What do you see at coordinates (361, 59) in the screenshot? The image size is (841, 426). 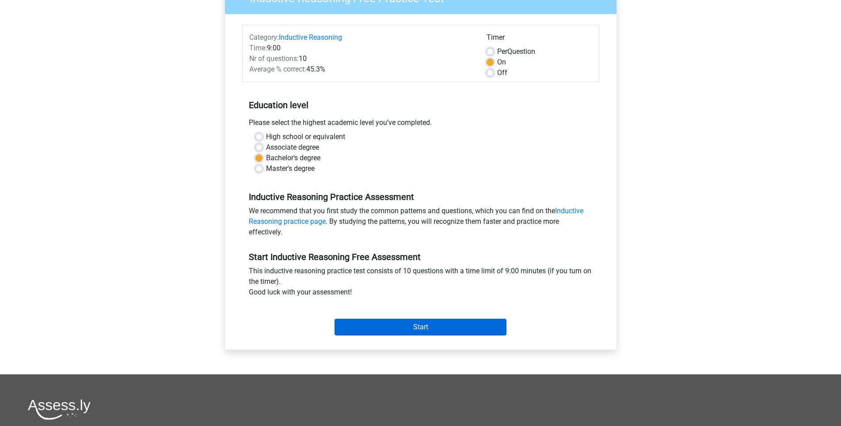 I see `div: 10` at bounding box center [361, 59].